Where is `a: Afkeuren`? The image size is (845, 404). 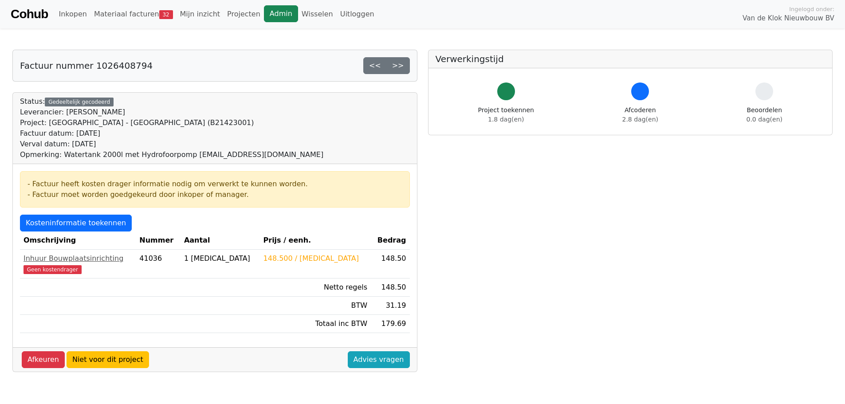
a: Afkeuren is located at coordinates (43, 360).